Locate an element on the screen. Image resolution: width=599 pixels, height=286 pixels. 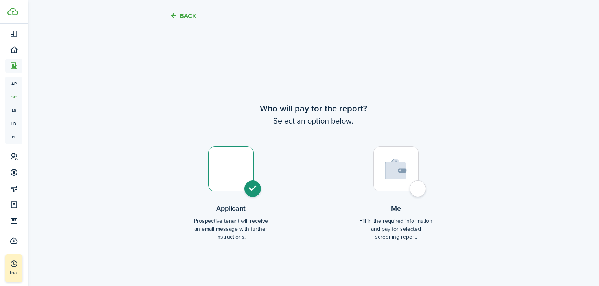
a: ap is located at coordinates (14, 84).